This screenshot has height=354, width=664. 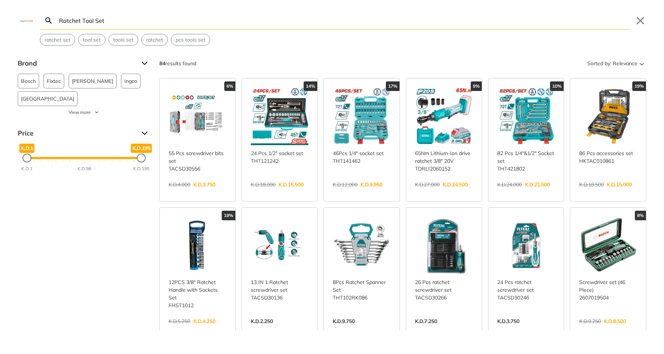 I want to click on button: Ingco, so click(x=131, y=81).